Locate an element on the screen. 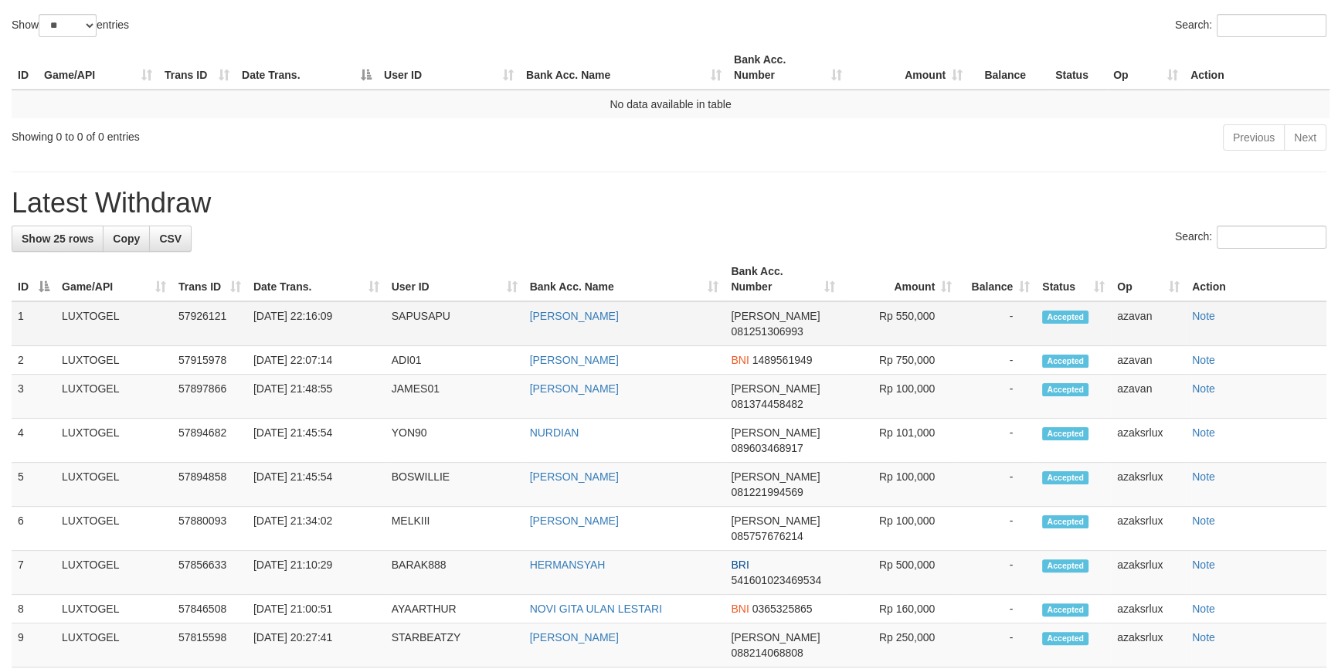  td: 2 is located at coordinates (33, 360).